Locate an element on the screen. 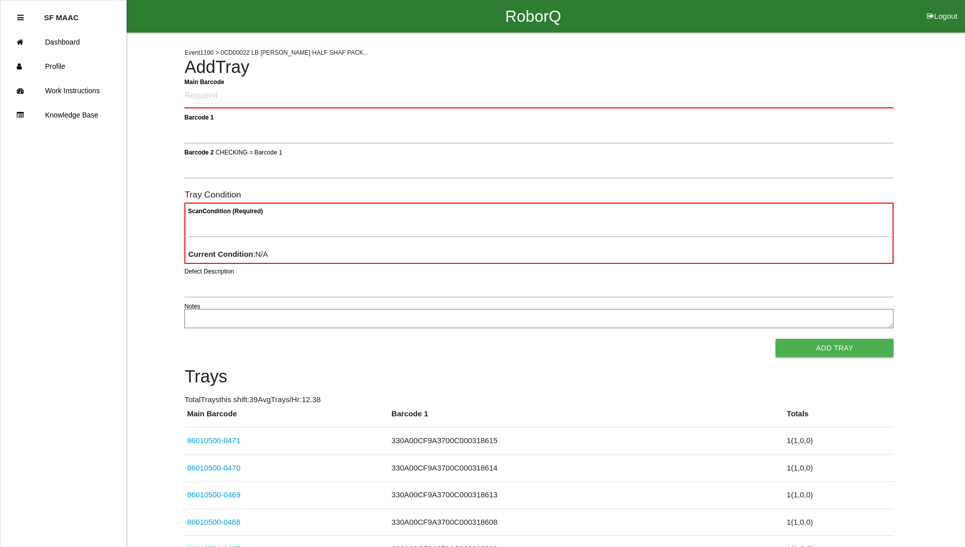  p: SF MAAC is located at coordinates (61, 14).